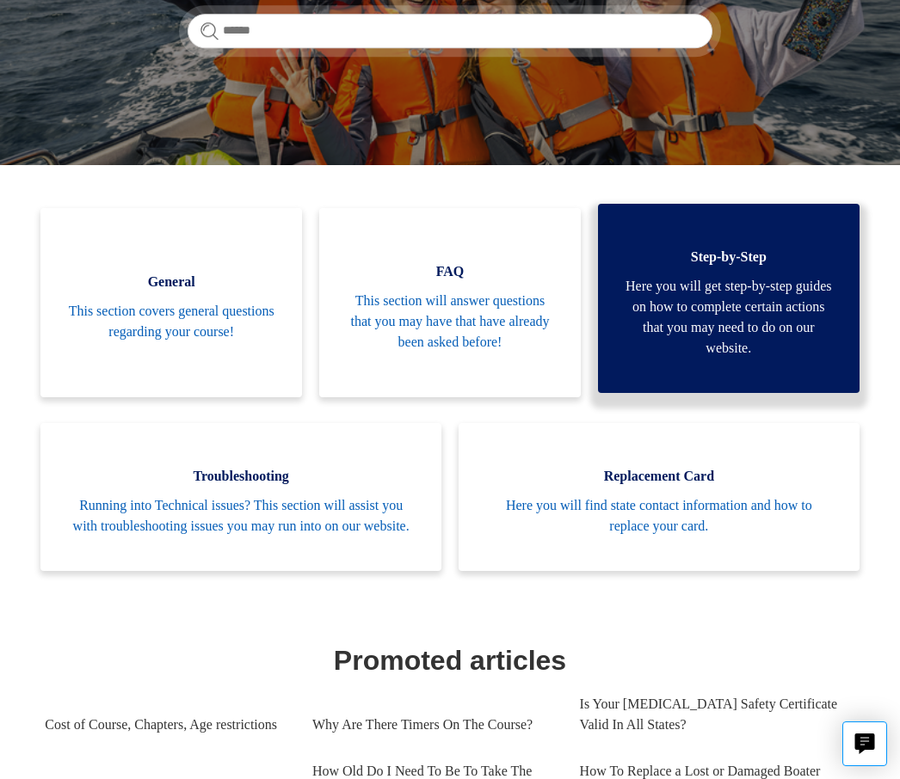 This screenshot has height=779, width=900. Describe the element at coordinates (729, 317) in the screenshot. I see `span: Here you will get step-by-step guides on how to complete certain actions that you may need to do ...` at that location.